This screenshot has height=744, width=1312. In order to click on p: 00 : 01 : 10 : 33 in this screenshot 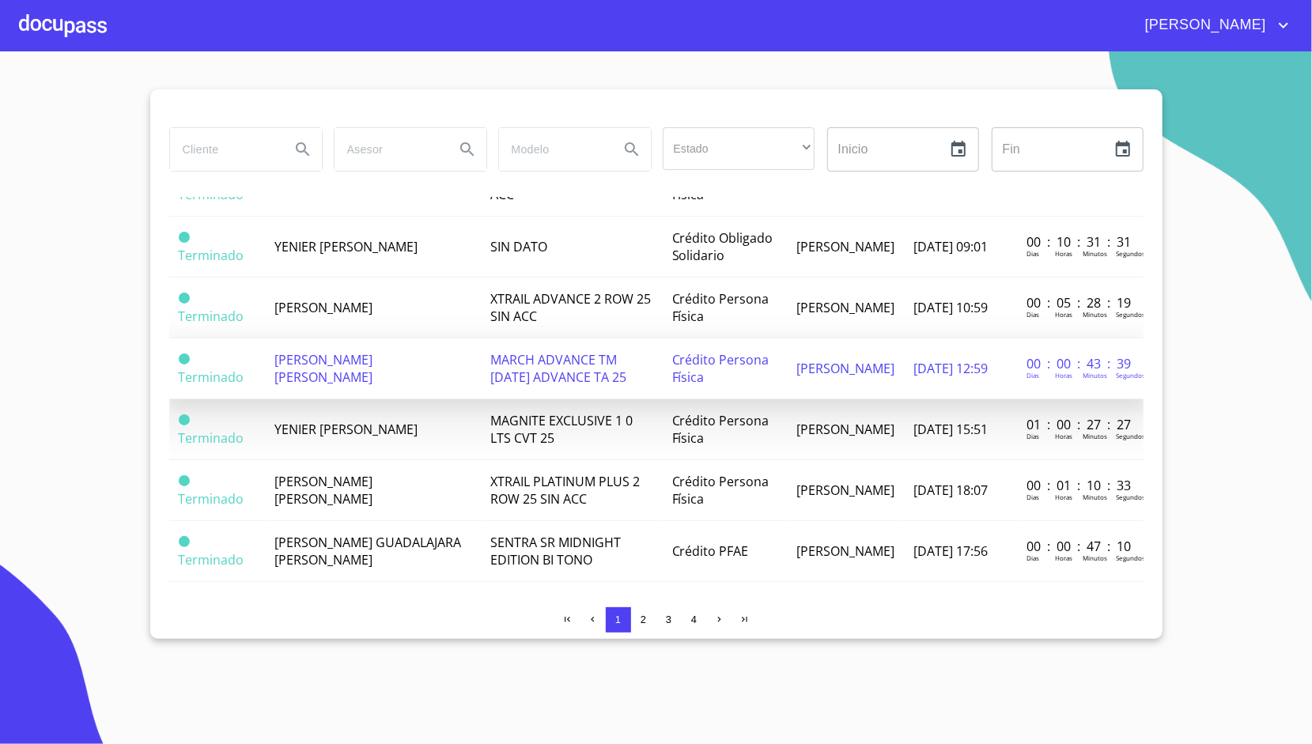, I will do `click(1080, 486)`.